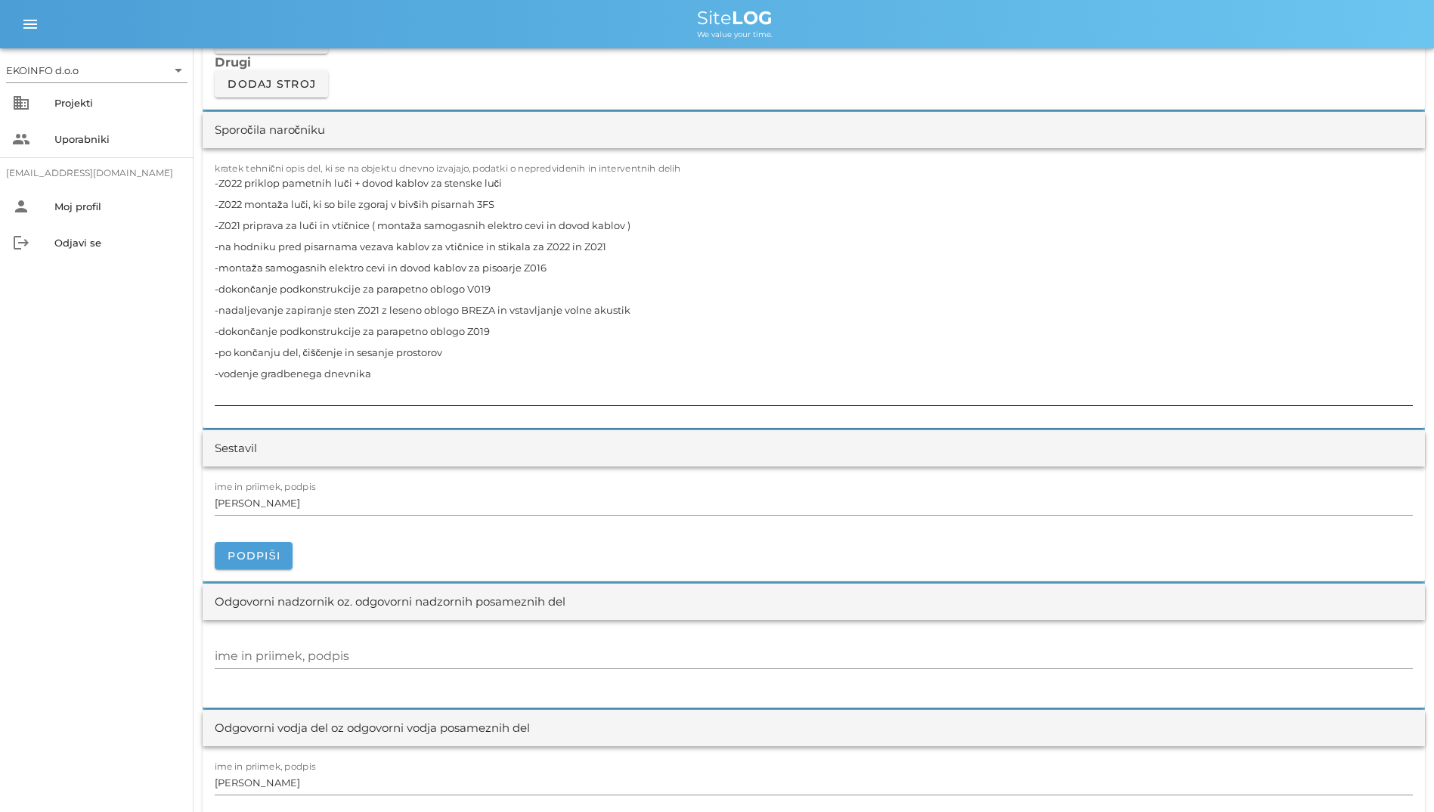 The image size is (1434, 812). I want to click on i: person, so click(21, 206).